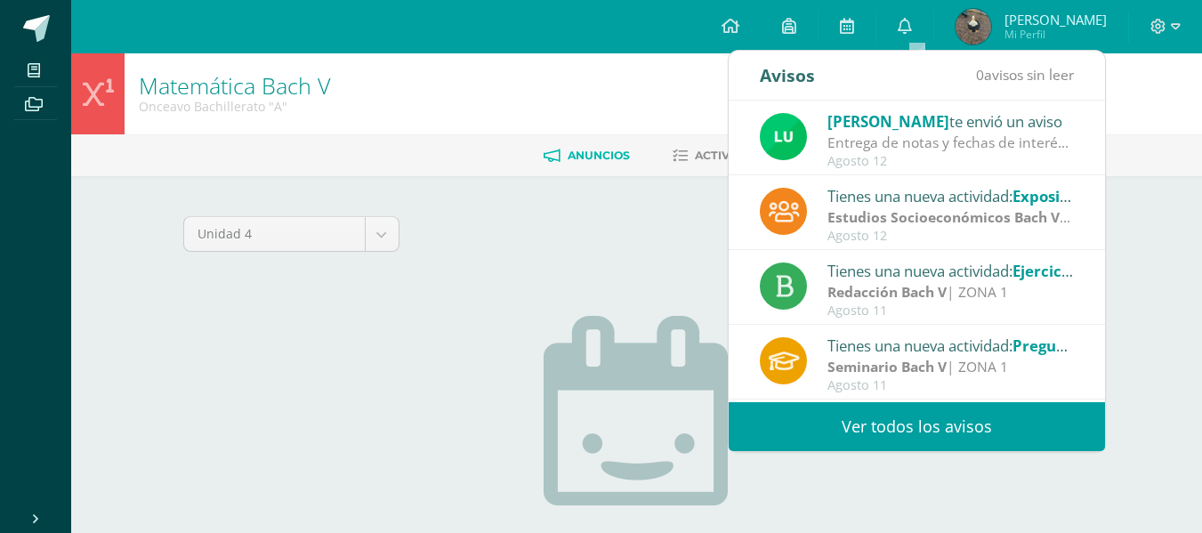  I want to click on div: te envió un aviso, so click(951, 121).